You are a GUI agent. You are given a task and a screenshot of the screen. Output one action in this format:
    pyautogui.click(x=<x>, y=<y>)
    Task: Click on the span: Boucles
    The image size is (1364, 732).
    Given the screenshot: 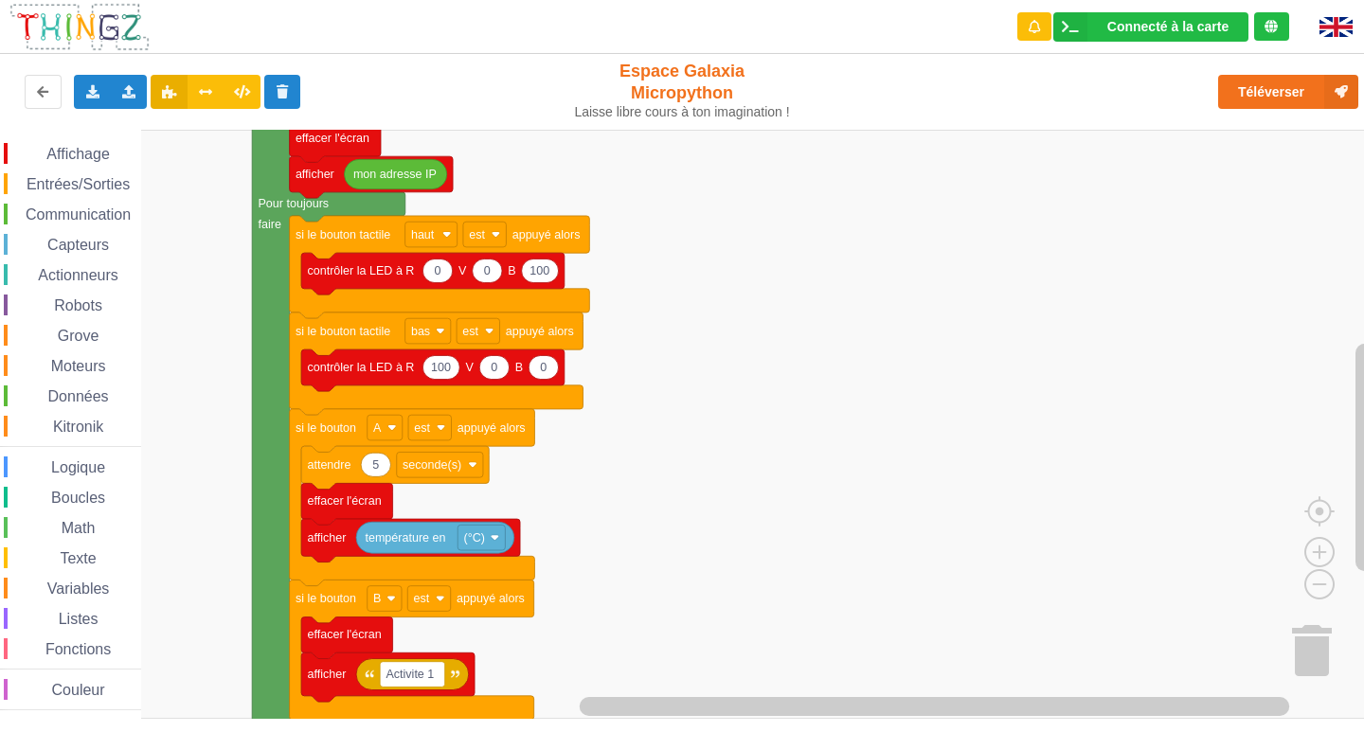 What is the action you would take?
    pyautogui.click(x=78, y=497)
    